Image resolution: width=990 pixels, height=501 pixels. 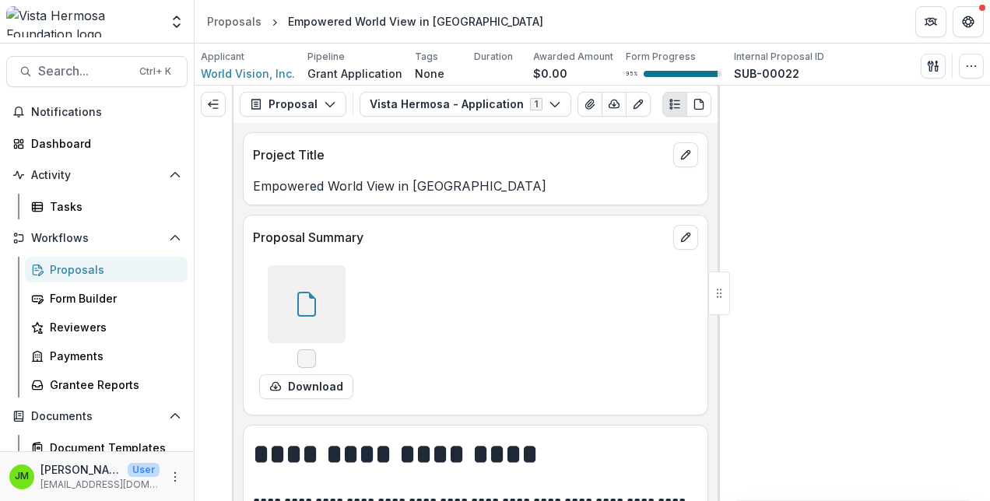 I want to click on button: Open entity switcher, so click(x=177, y=22).